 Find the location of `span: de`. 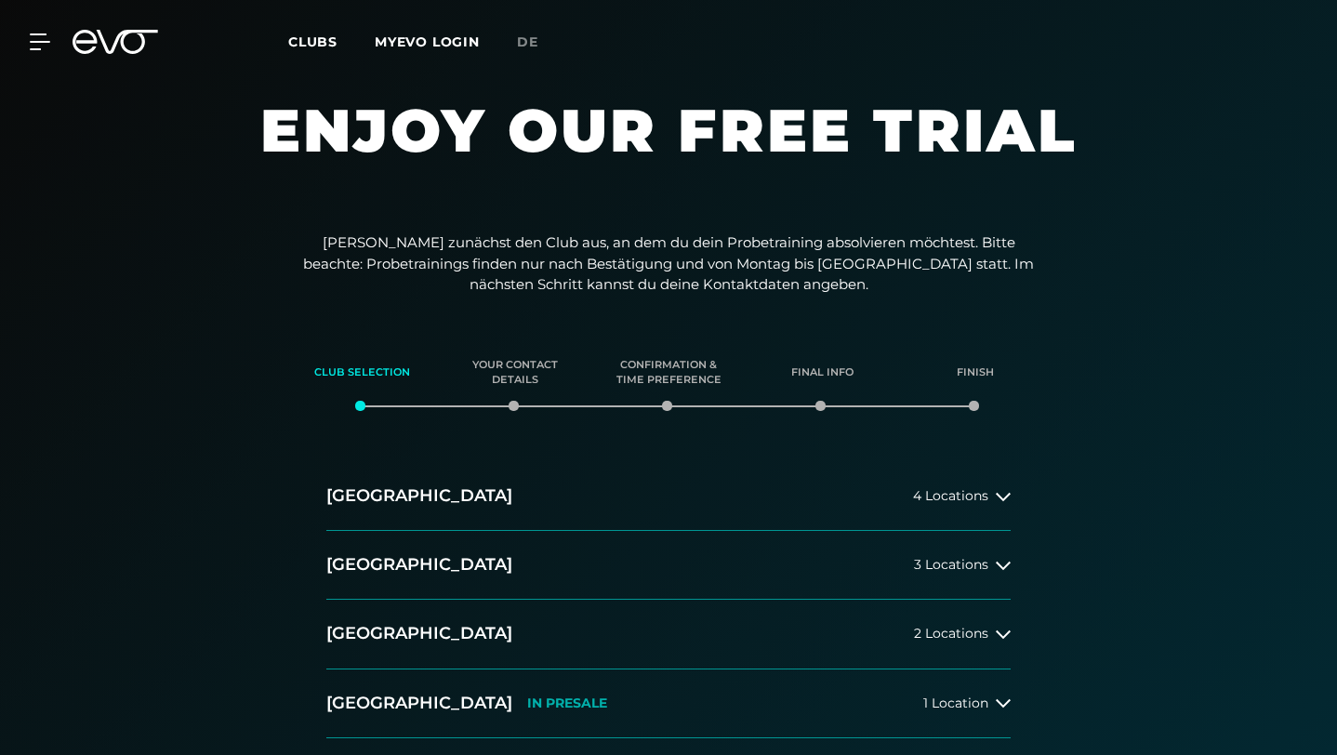

span: de is located at coordinates (527, 42).